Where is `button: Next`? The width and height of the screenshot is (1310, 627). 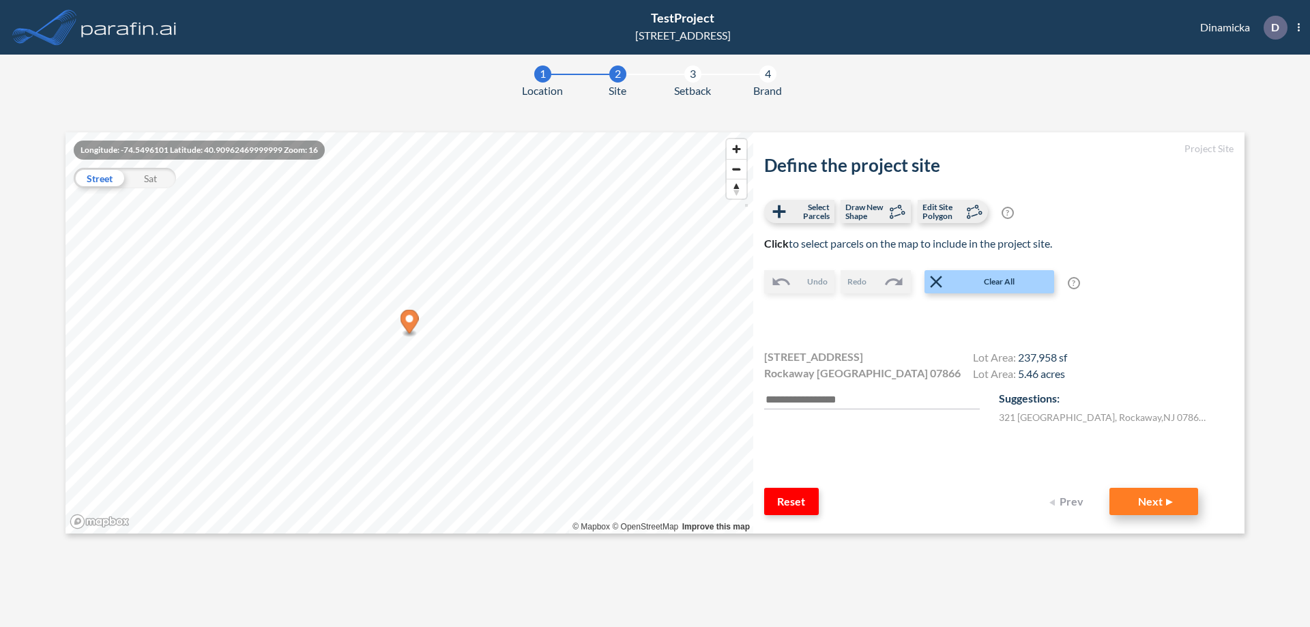
button: Next is located at coordinates (1154, 502).